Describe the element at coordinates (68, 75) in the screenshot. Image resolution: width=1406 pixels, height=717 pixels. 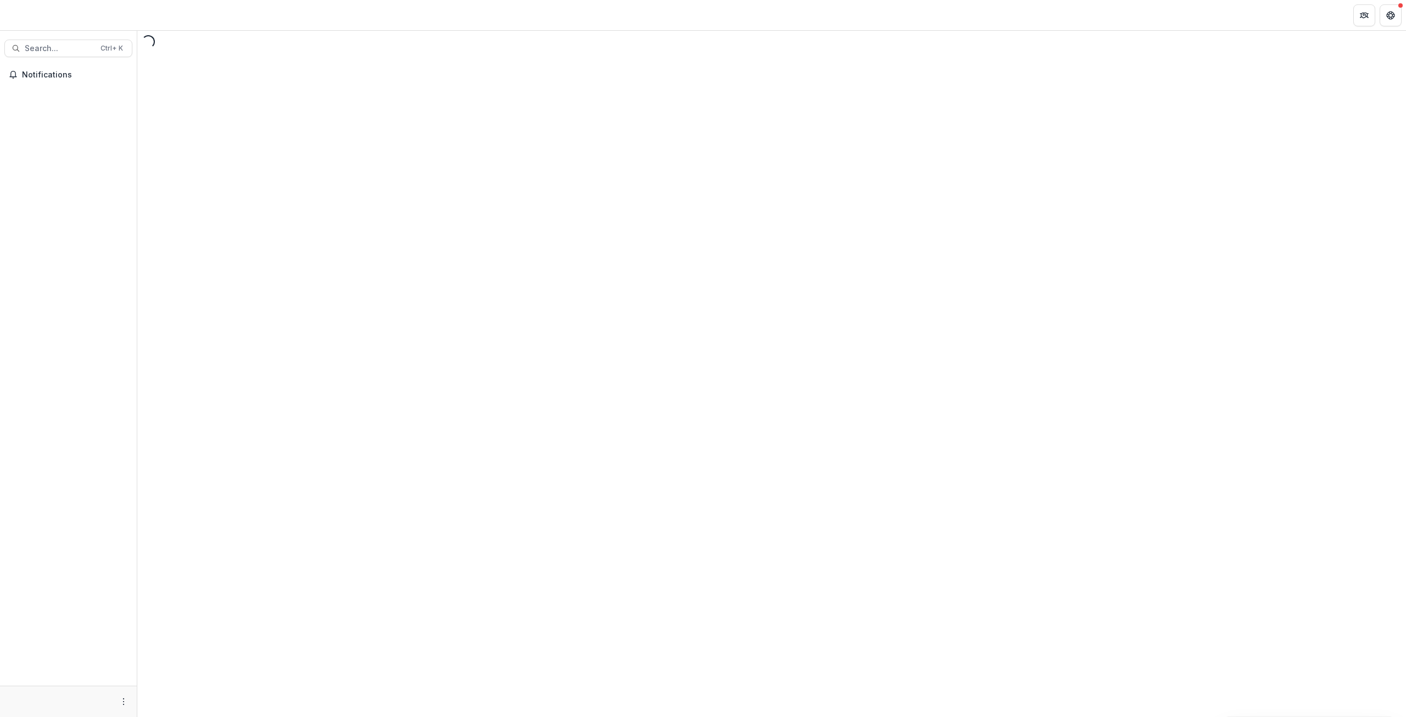
I see `button: Notifications` at that location.